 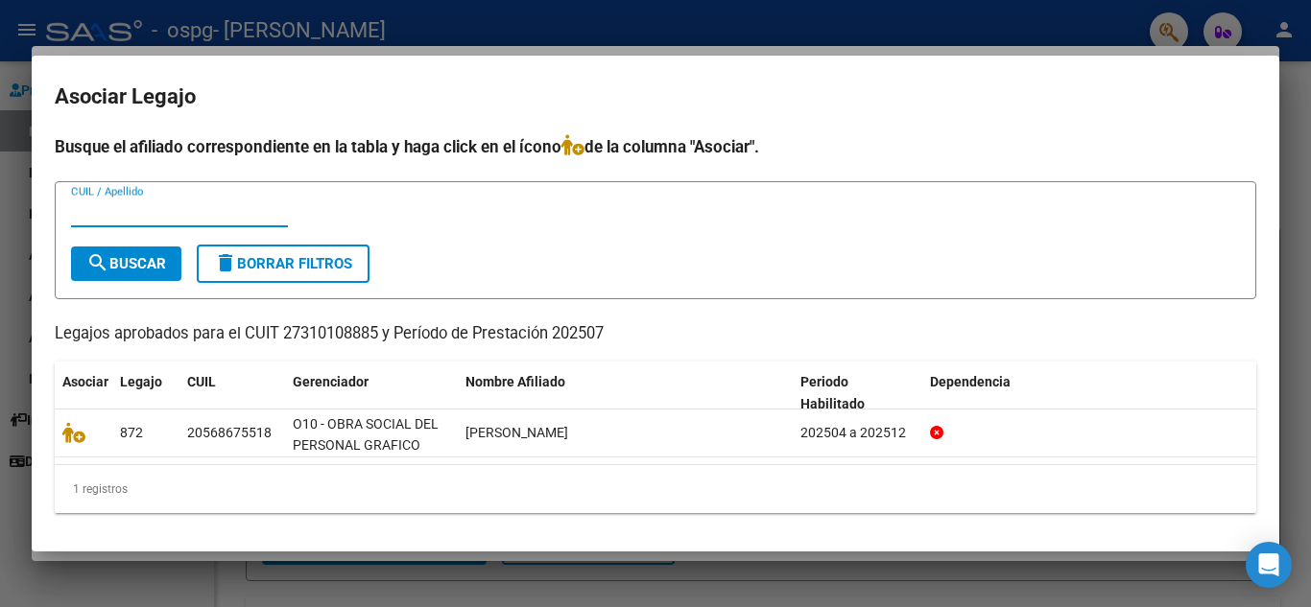 What do you see at coordinates (857, 433) in the screenshot?
I see `div: 202504 a 202512` at bounding box center [857, 433].